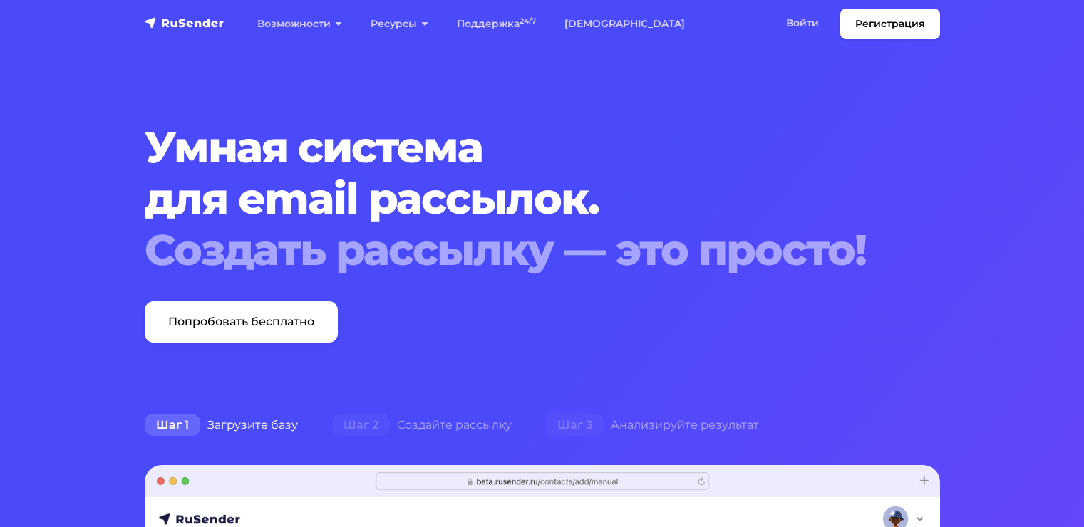 The image size is (1084, 527). What do you see at coordinates (185, 23) in the screenshot?
I see `img: RuSender` at bounding box center [185, 23].